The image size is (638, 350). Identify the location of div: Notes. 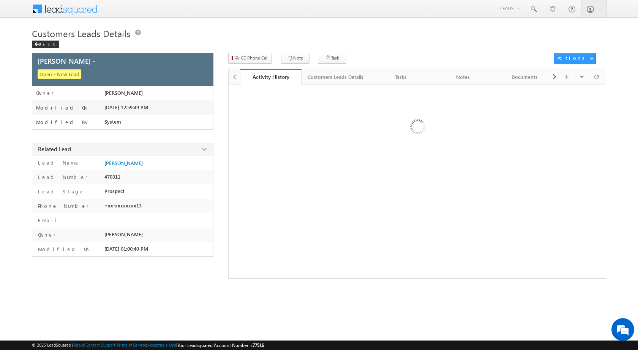
(462, 77).